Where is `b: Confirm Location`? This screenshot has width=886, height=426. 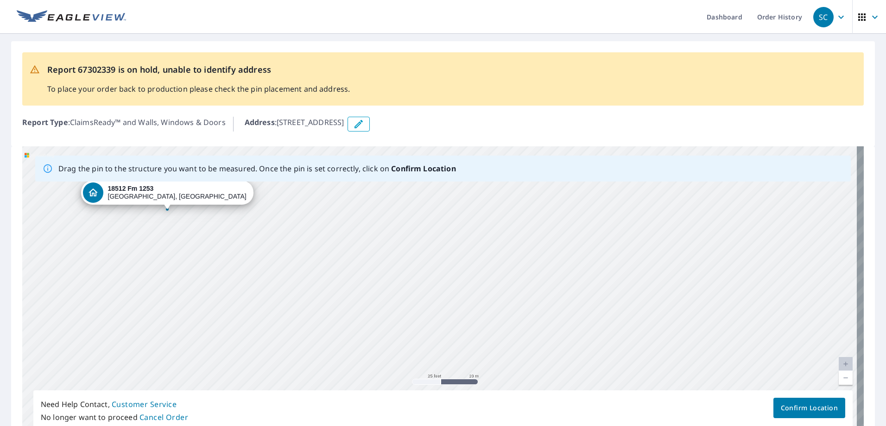
b: Confirm Location is located at coordinates (423, 169).